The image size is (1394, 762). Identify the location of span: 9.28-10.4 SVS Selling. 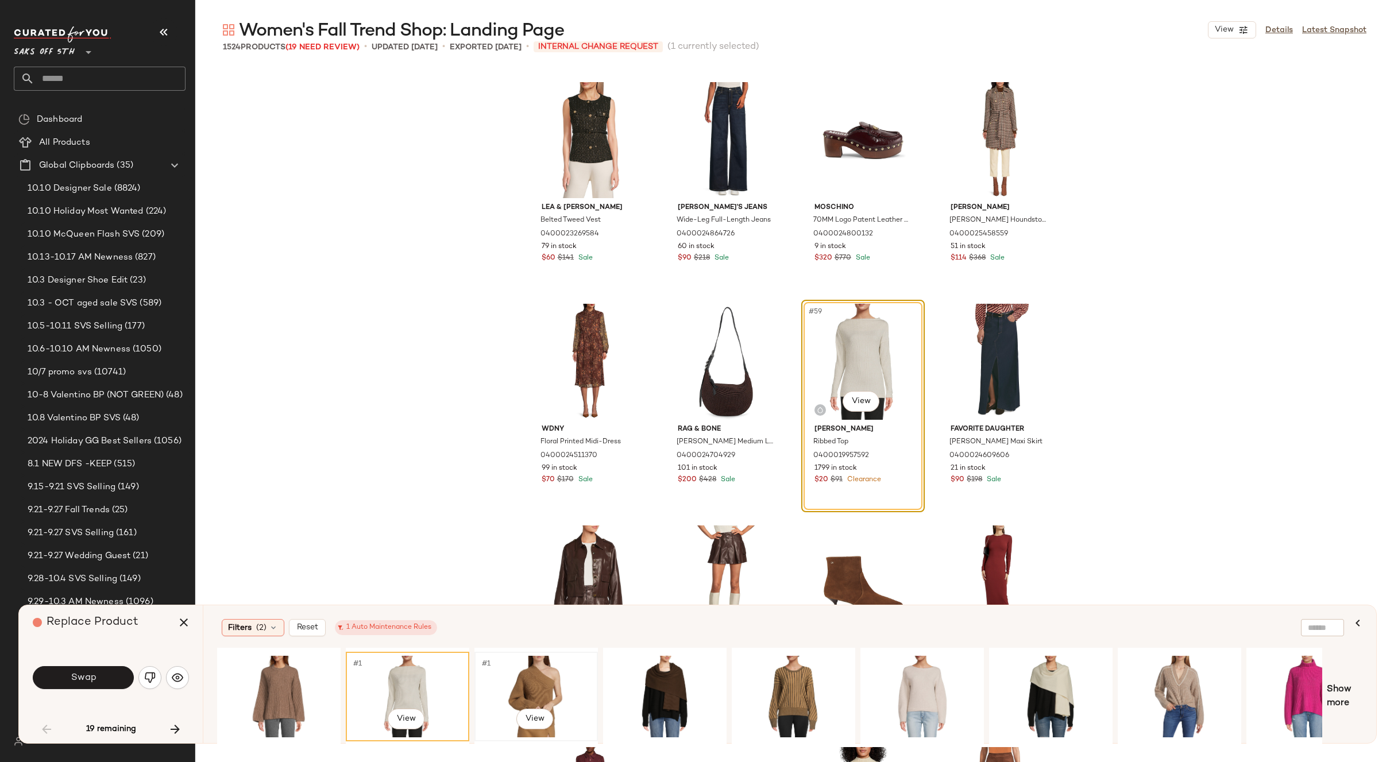
(72, 579).